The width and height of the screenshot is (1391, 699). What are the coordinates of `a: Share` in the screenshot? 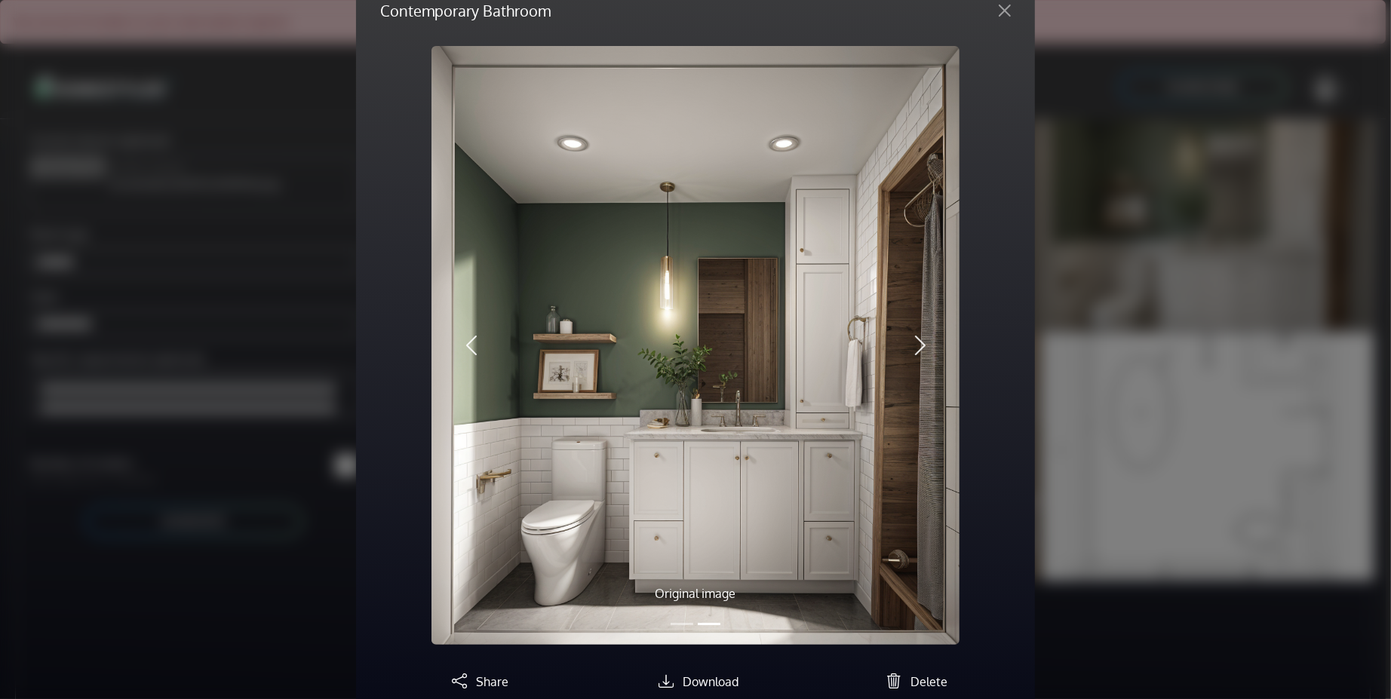 It's located at (477, 682).